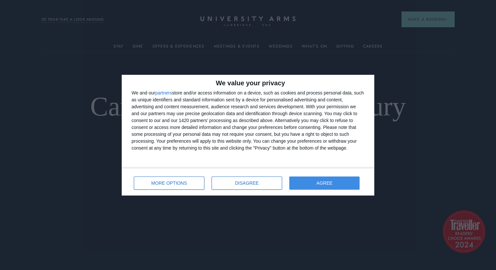  I want to click on button: AGREE, so click(324, 183).